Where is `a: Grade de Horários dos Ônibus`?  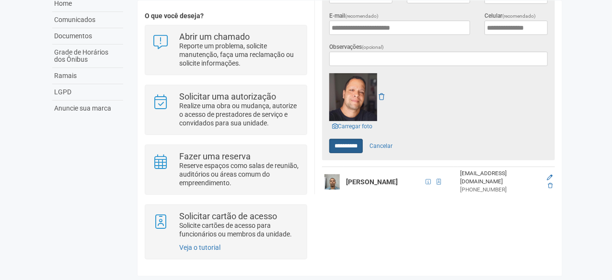 a: Grade de Horários dos Ônibus is located at coordinates (88, 56).